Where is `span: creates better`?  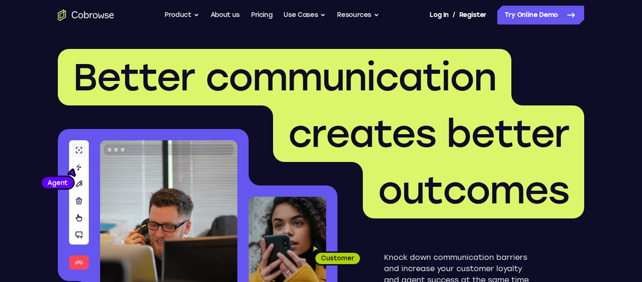 span: creates better is located at coordinates (429, 134).